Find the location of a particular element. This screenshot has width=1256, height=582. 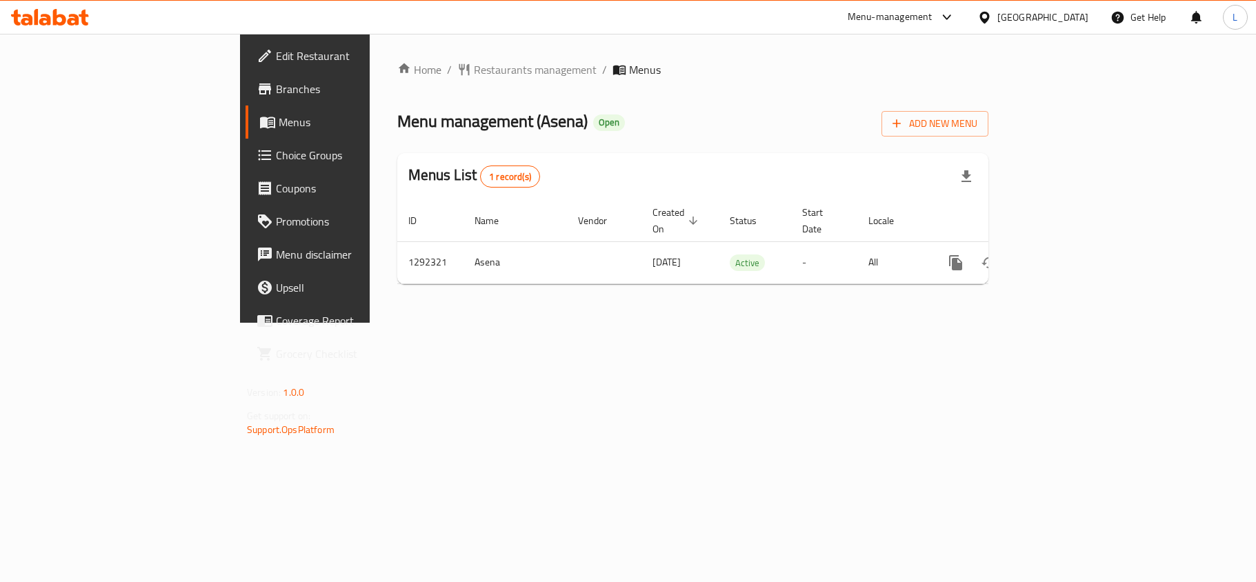

span: Active is located at coordinates (747, 263).